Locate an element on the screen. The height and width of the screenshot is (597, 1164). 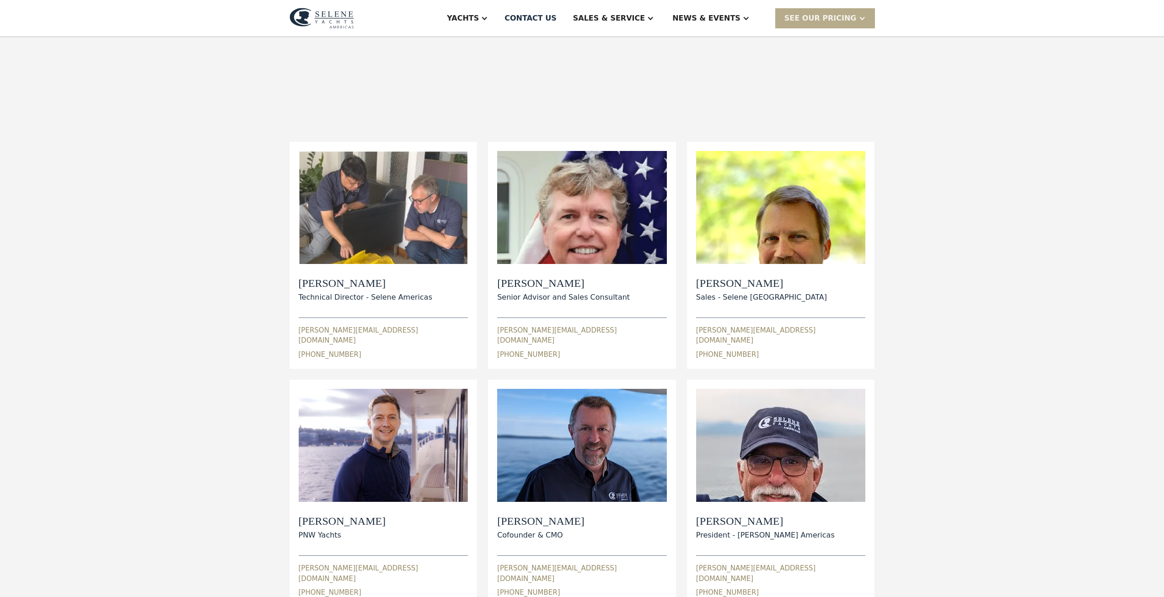
div: Technical Director - Selene Americas is located at coordinates (366, 297).